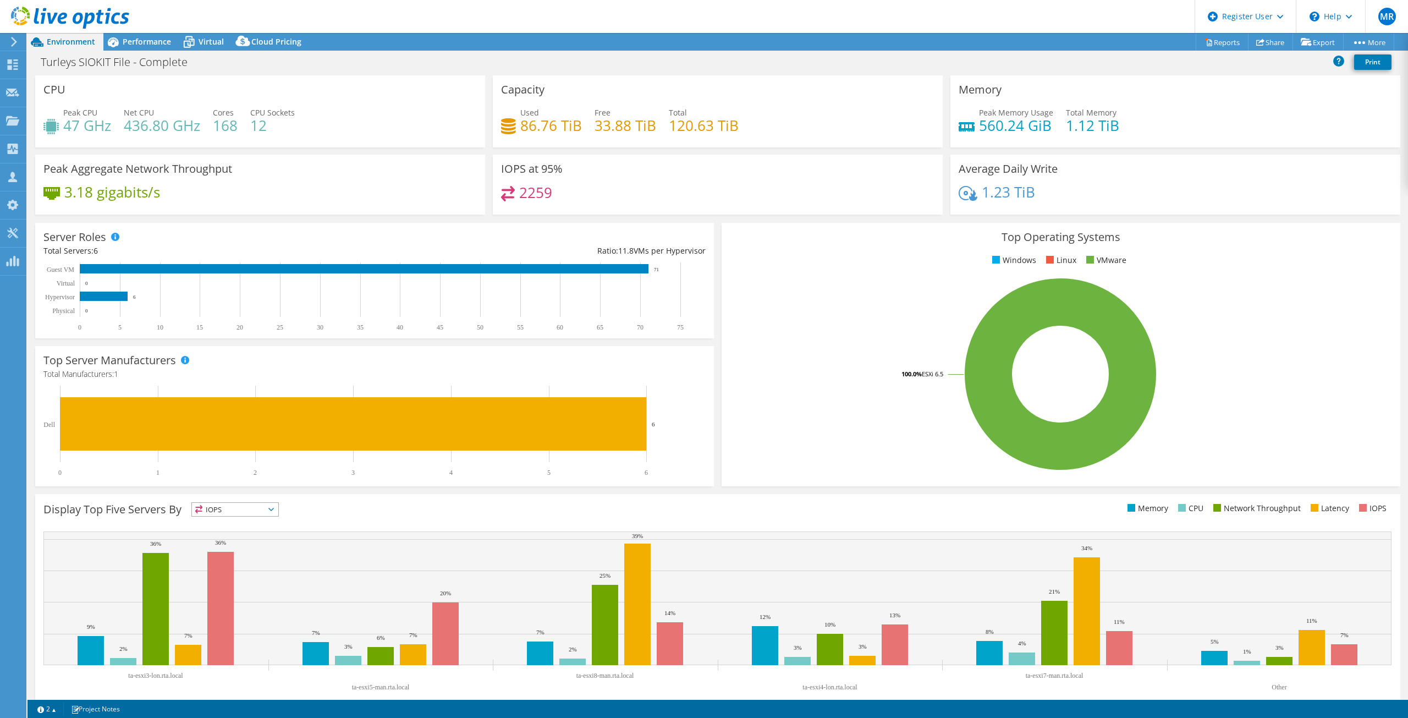 The height and width of the screenshot is (718, 1408). Describe the element at coordinates (1146, 508) in the screenshot. I see `li: Memory` at that location.